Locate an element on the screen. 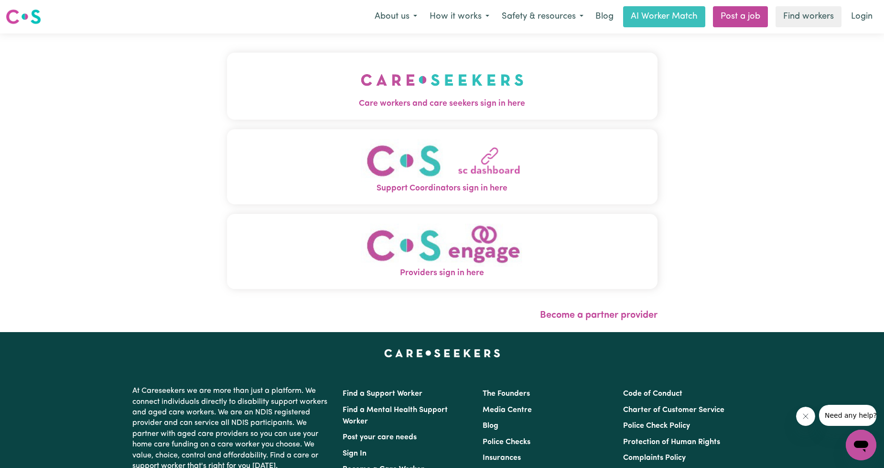 This screenshot has height=468, width=884. a: AI Worker Match is located at coordinates (664, 17).